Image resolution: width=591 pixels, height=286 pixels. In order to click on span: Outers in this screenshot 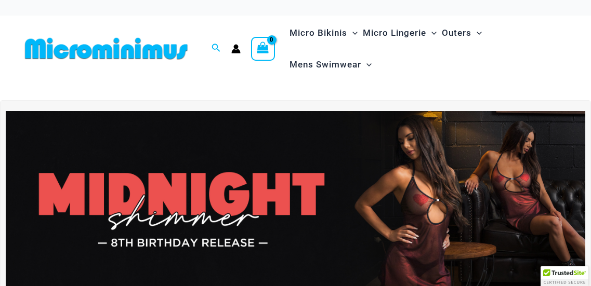, I will do `click(456, 33)`.